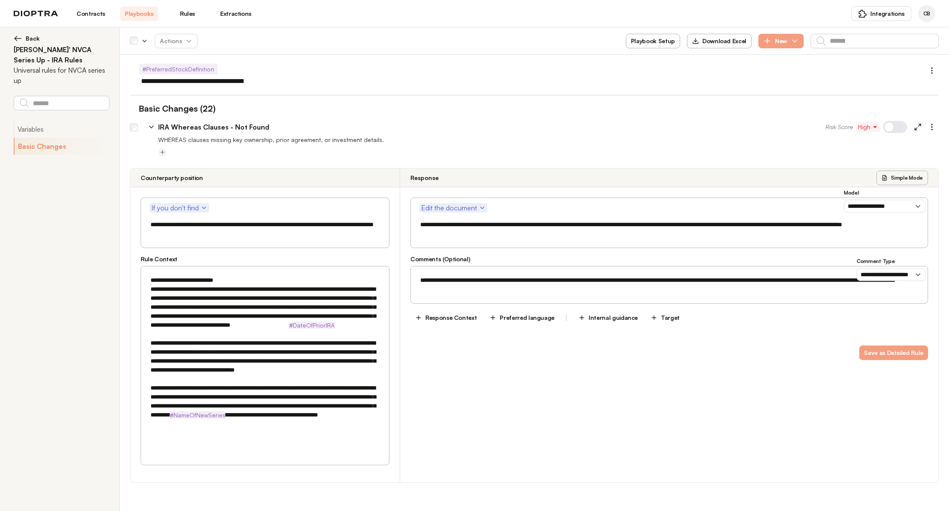 The image size is (949, 511). What do you see at coordinates (176, 41) in the screenshot?
I see `span: Actions` at bounding box center [176, 41].